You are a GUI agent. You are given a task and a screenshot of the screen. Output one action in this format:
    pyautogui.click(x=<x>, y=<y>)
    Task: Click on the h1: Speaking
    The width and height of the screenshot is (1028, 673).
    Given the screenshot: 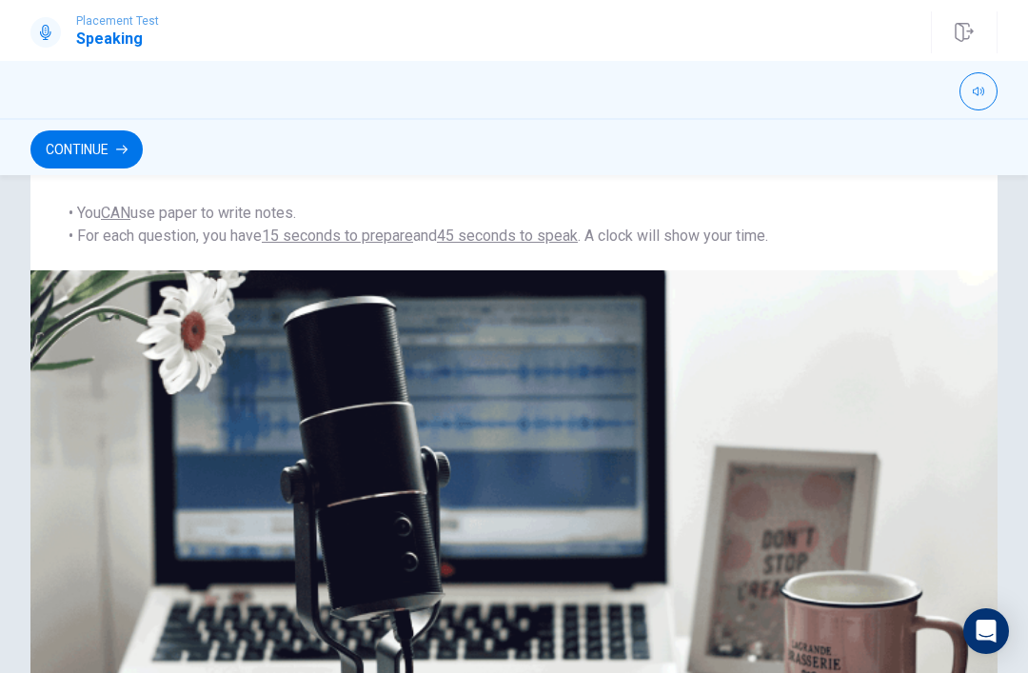 What is the action you would take?
    pyautogui.click(x=117, y=39)
    